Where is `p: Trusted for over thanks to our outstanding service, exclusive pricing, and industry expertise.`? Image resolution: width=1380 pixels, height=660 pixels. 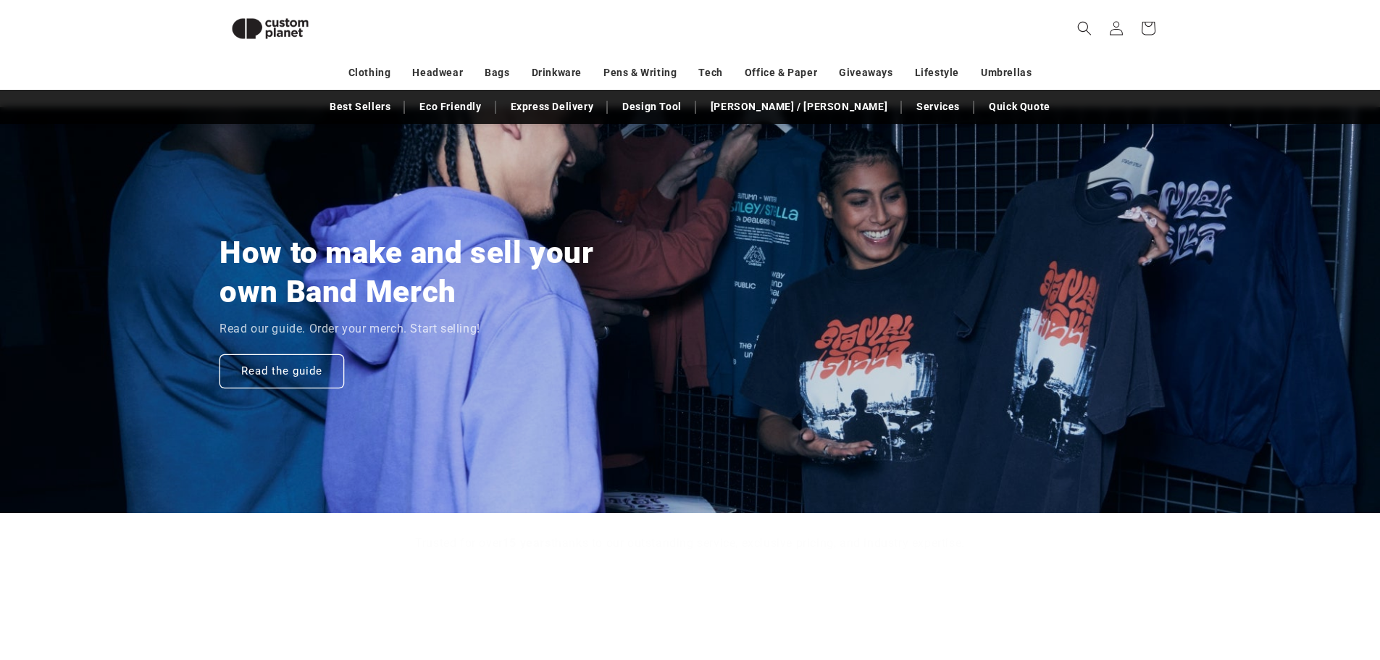
p: Trusted for over thanks to our outstanding service, exclusive pricing, and industry expertise. is located at coordinates (691, 543).